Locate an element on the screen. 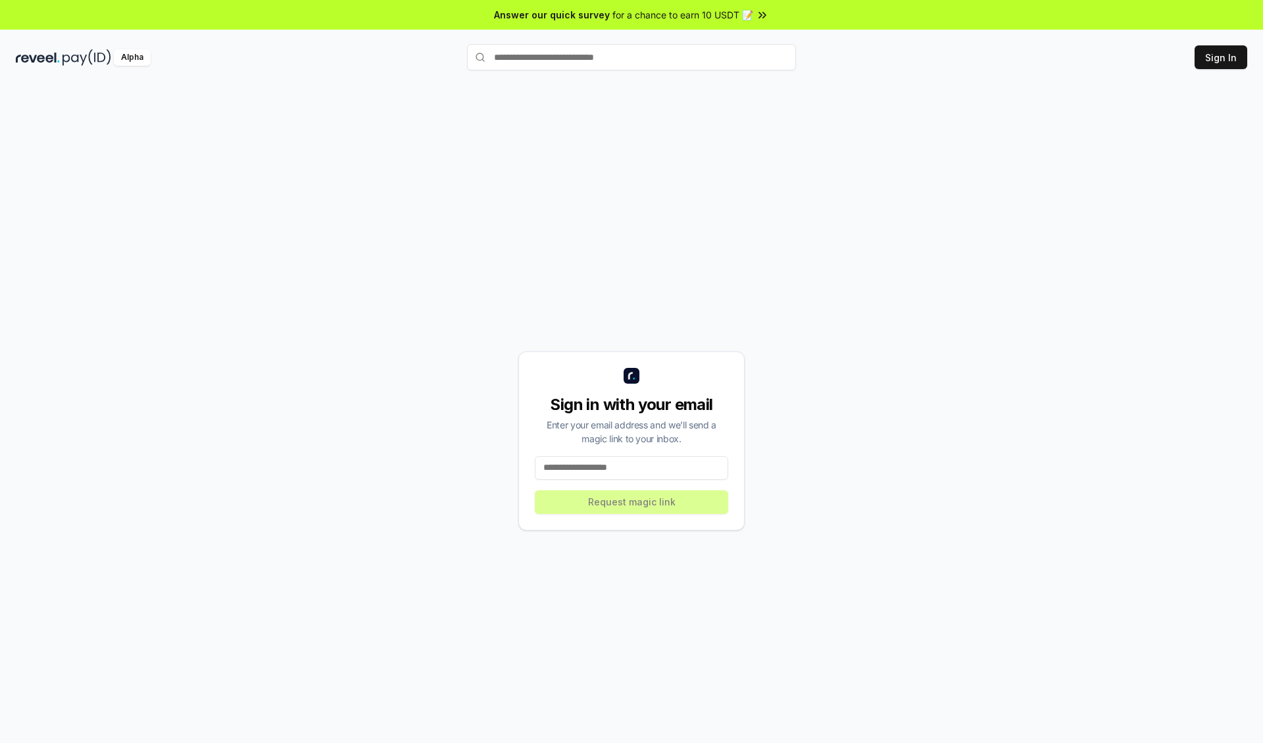 The width and height of the screenshot is (1263, 743). div: Enter your email address and we’ll send a magic link to your inbox. is located at coordinates (631, 431).